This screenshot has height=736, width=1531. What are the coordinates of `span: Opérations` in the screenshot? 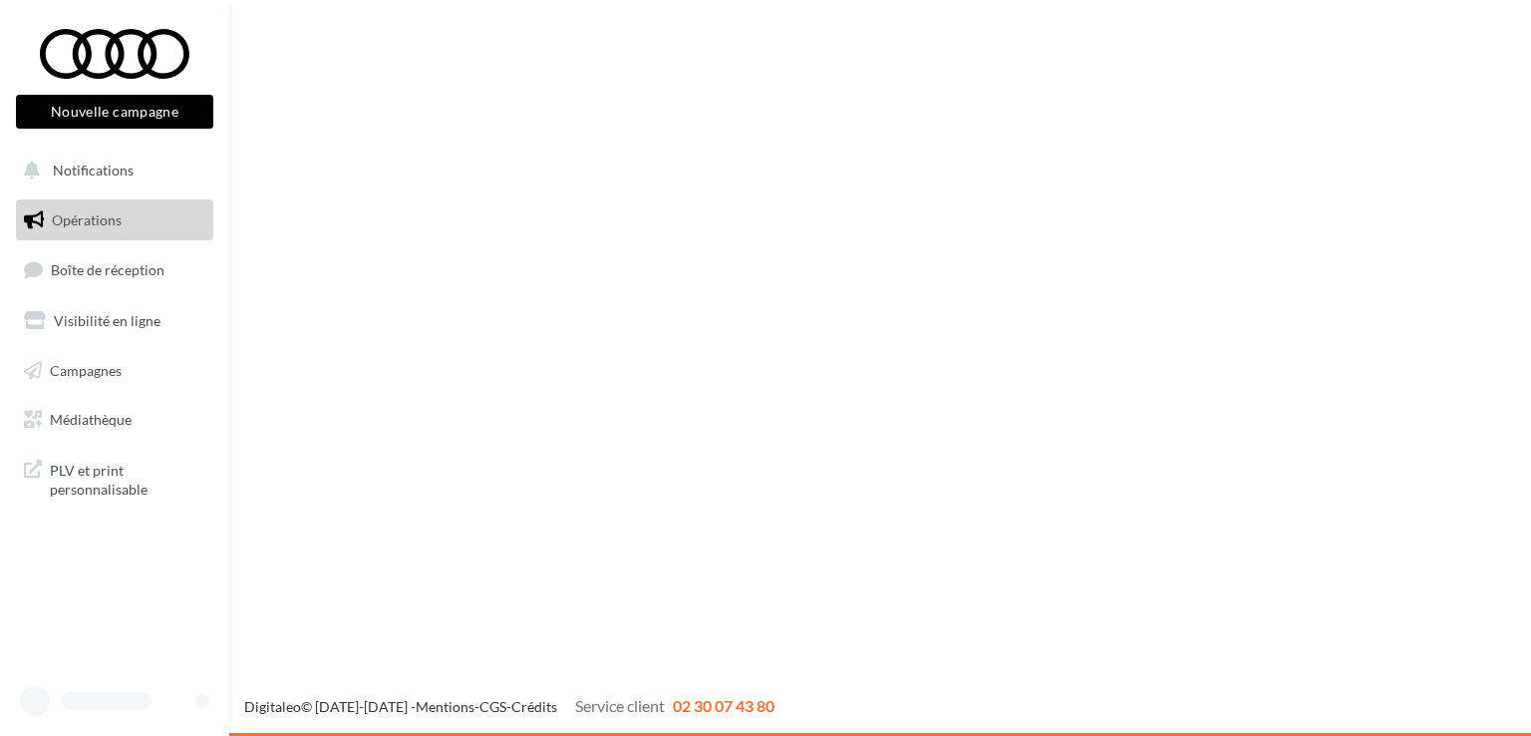 It's located at (87, 219).